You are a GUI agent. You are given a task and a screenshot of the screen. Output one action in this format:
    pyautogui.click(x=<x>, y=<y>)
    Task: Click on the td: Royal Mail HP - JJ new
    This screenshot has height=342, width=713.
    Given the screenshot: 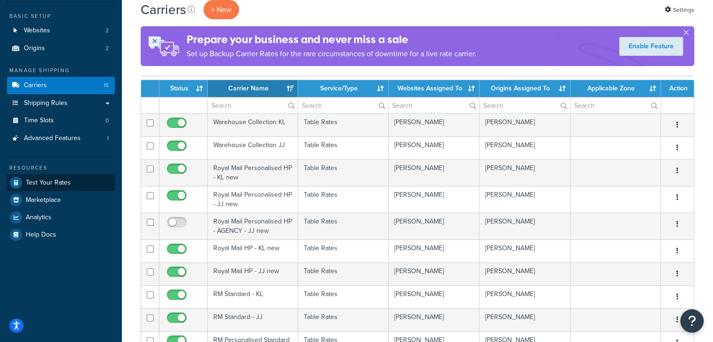 What is the action you would take?
    pyautogui.click(x=253, y=274)
    